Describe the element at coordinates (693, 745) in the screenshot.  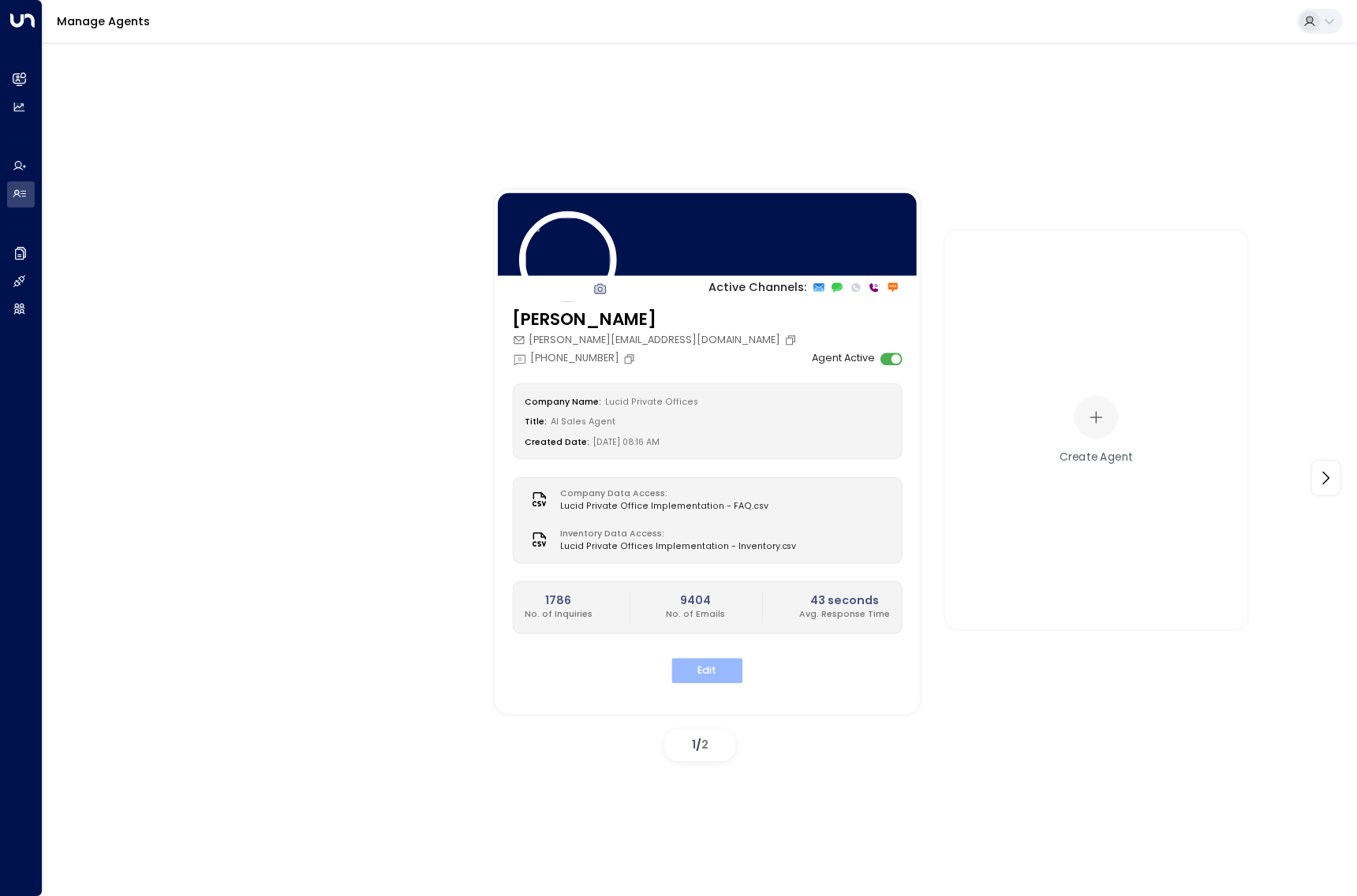
I see `span: 1` at that location.